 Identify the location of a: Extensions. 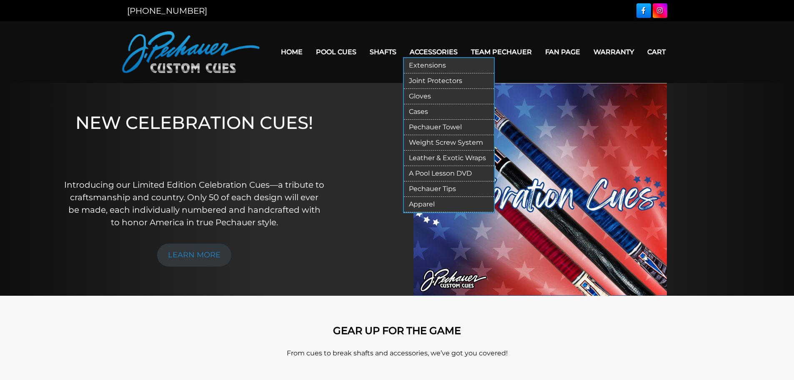
(449, 65).